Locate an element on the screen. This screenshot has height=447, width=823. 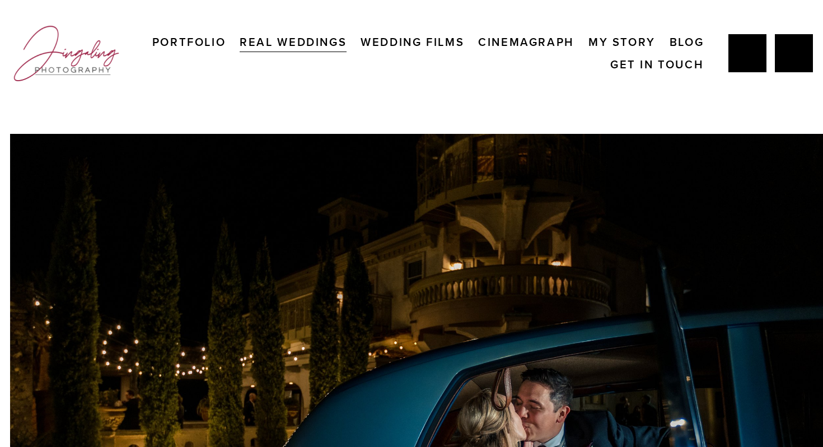
a: My Story is located at coordinates (622, 42).